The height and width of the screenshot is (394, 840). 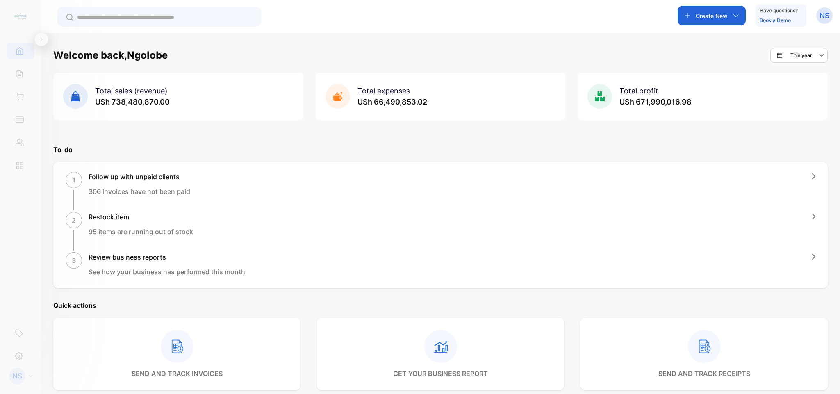 I want to click on h1: Restock item, so click(x=141, y=217).